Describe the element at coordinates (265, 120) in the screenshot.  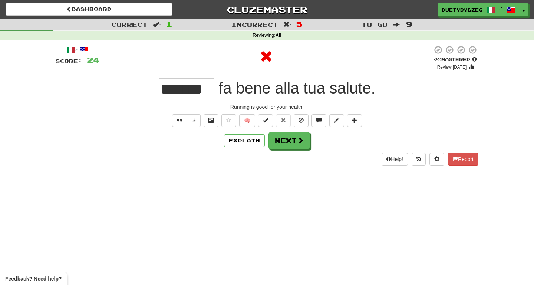
I see `button: Set this sentence to 100% Mastered (alt+m)` at that location.